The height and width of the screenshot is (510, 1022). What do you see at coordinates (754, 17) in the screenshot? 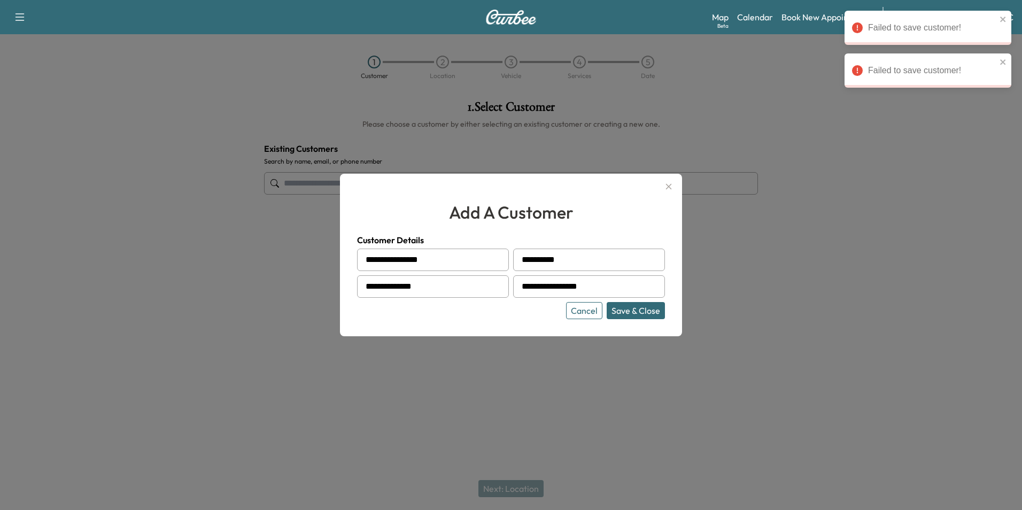
I see `a: Calendar` at bounding box center [754, 17].